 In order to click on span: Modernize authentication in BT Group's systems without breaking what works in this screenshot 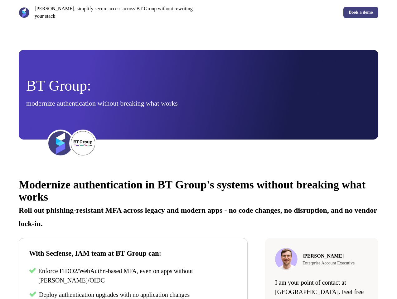, I will do `click(192, 191)`.